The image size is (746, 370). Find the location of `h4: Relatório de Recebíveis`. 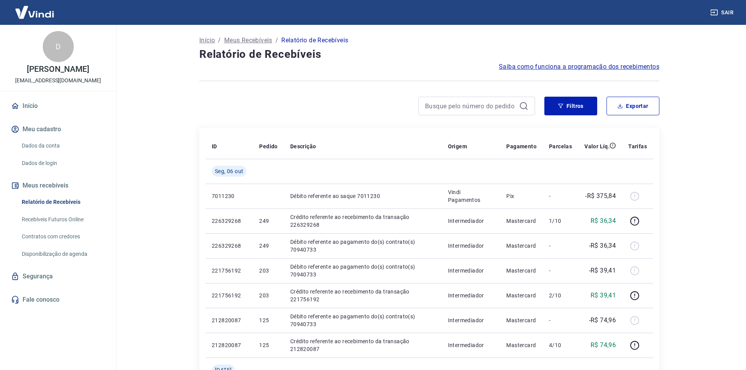

h4: Relatório de Recebíveis is located at coordinates (429, 54).